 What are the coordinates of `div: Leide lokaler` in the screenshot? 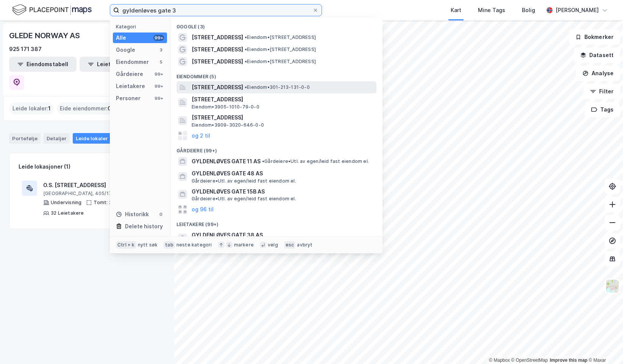 It's located at (96, 139).